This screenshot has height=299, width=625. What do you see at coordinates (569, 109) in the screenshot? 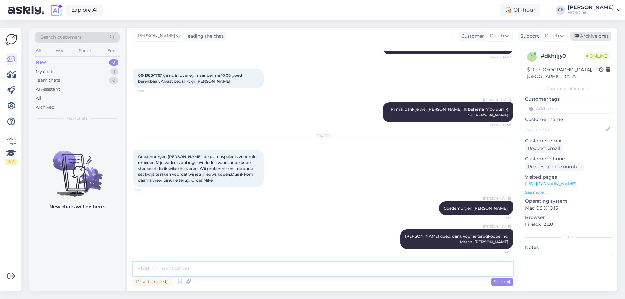
I see `input: Add a tag` at bounding box center [569, 109].